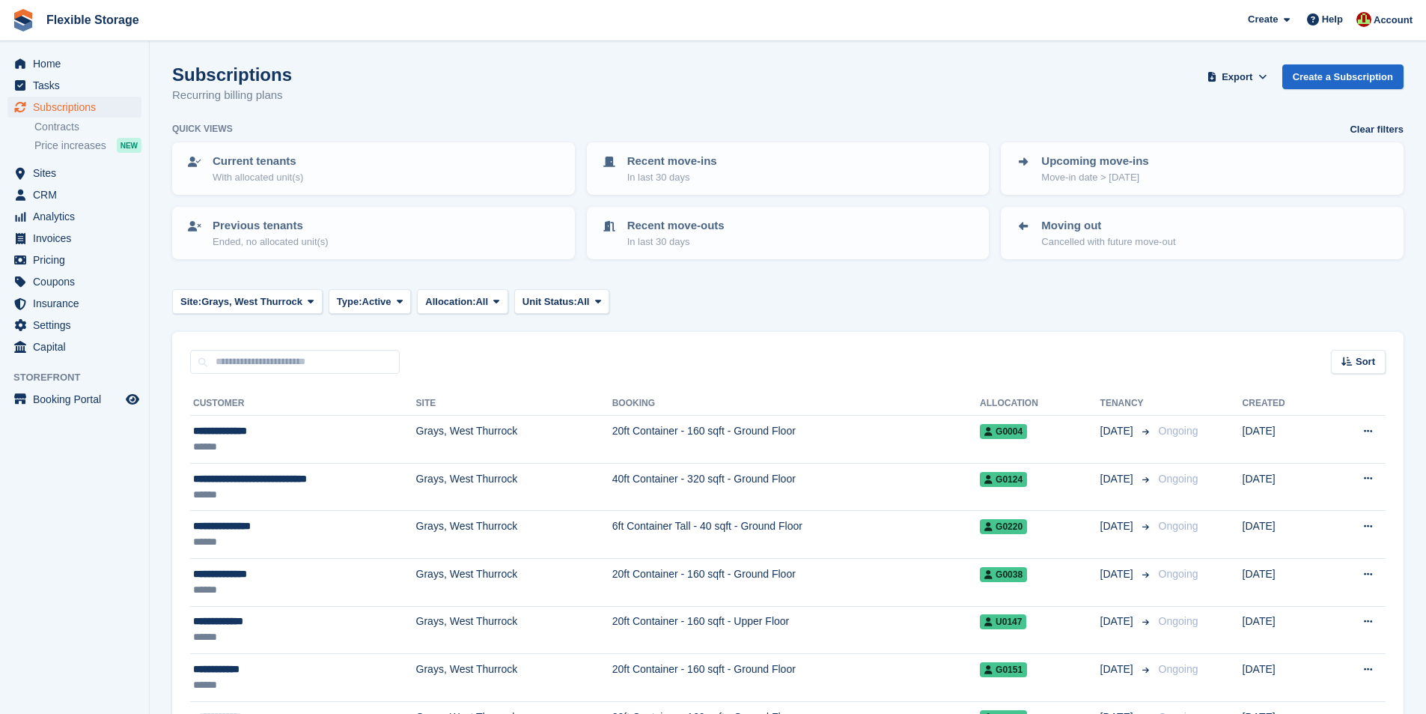  Describe the element at coordinates (78, 85) in the screenshot. I see `span: Tasks` at that location.